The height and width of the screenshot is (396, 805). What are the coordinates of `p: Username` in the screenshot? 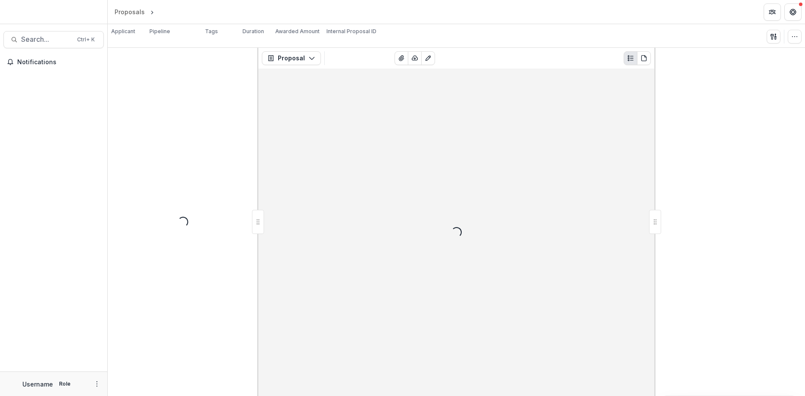 It's located at (37, 384).